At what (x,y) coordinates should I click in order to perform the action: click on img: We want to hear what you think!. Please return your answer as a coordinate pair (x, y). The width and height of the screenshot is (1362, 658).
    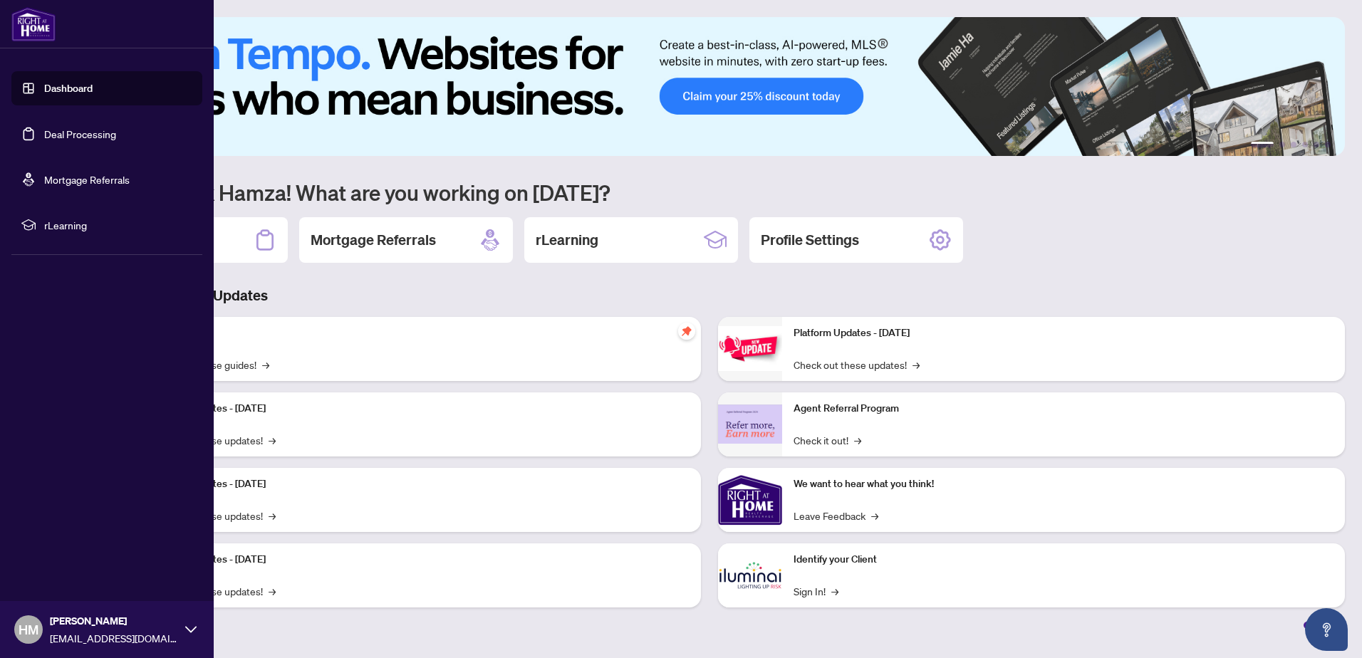
    Looking at the image, I should click on (750, 500).